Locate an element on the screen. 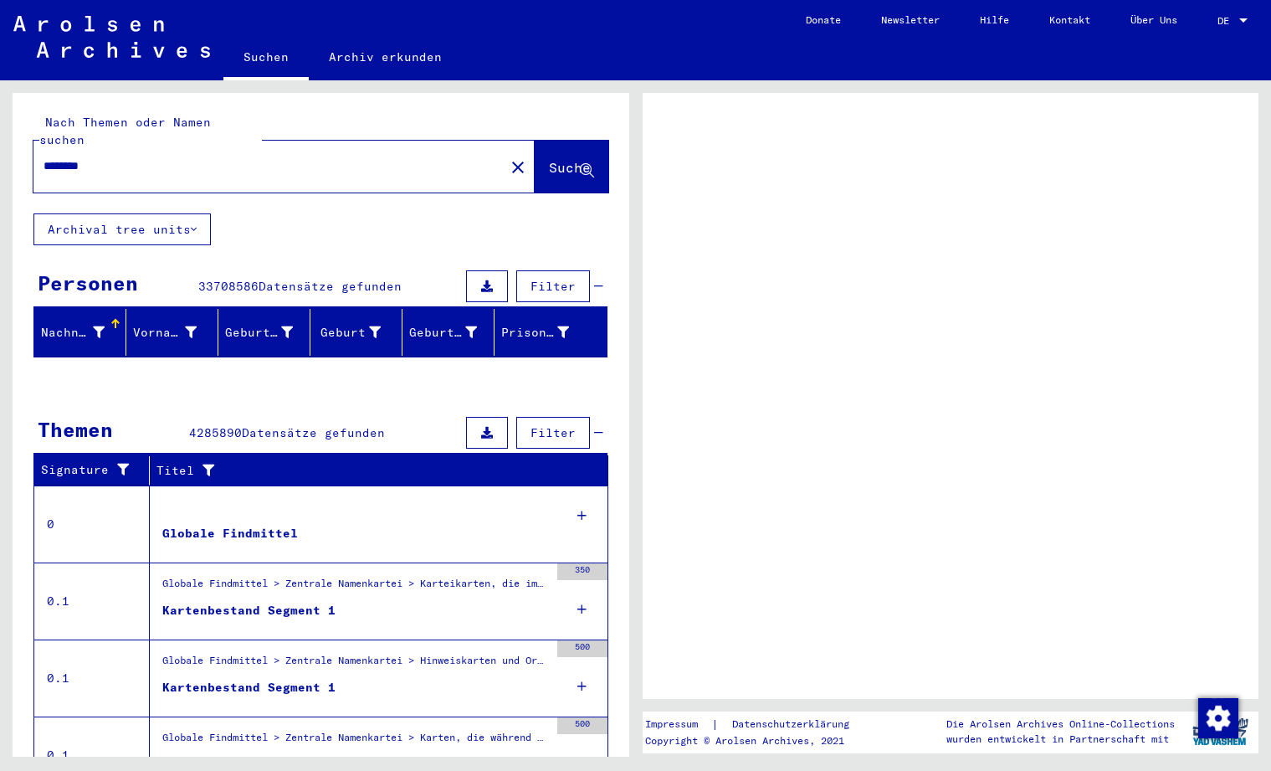  span: 4285890 is located at coordinates (215, 433).